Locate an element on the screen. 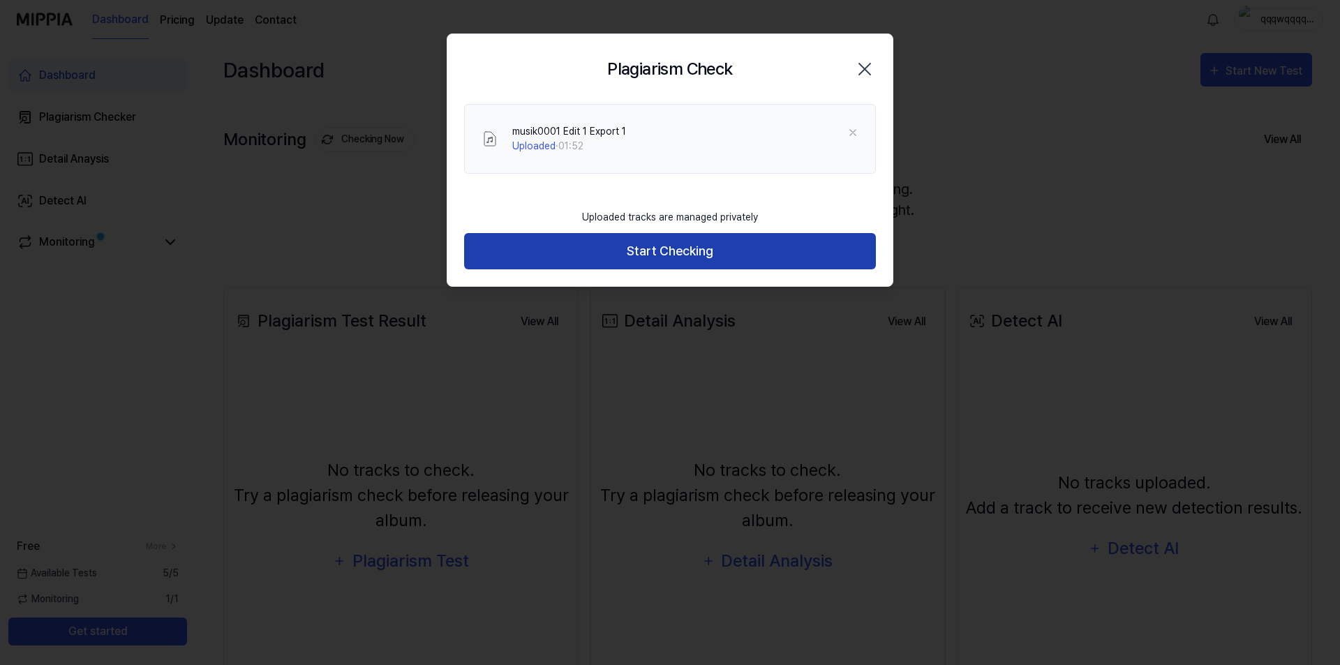 The height and width of the screenshot is (665, 1340). div: · 01:52 is located at coordinates (569, 146).